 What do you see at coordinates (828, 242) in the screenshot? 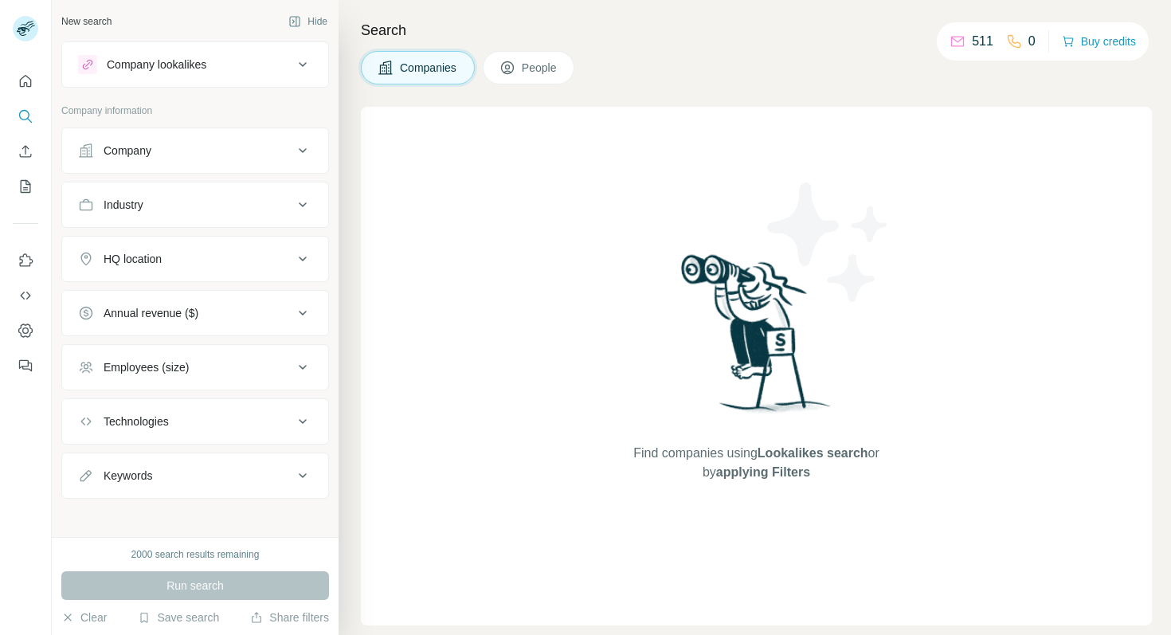
I see `img: Surfe Illustration - Stars` at bounding box center [828, 242].